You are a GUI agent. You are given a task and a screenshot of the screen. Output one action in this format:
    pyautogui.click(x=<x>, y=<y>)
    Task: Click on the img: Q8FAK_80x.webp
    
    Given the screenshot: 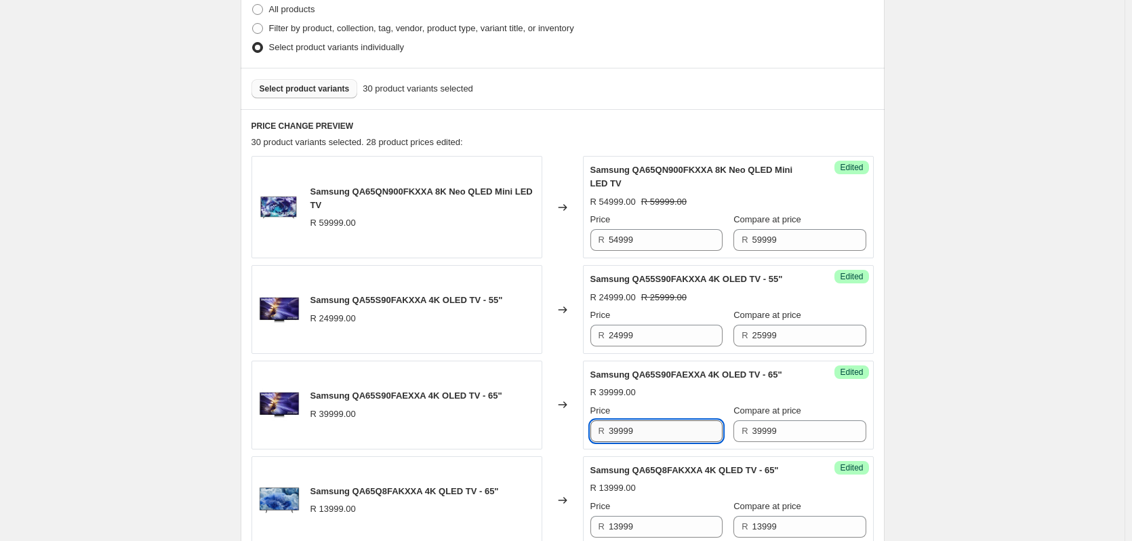 What is the action you would take?
    pyautogui.click(x=279, y=500)
    